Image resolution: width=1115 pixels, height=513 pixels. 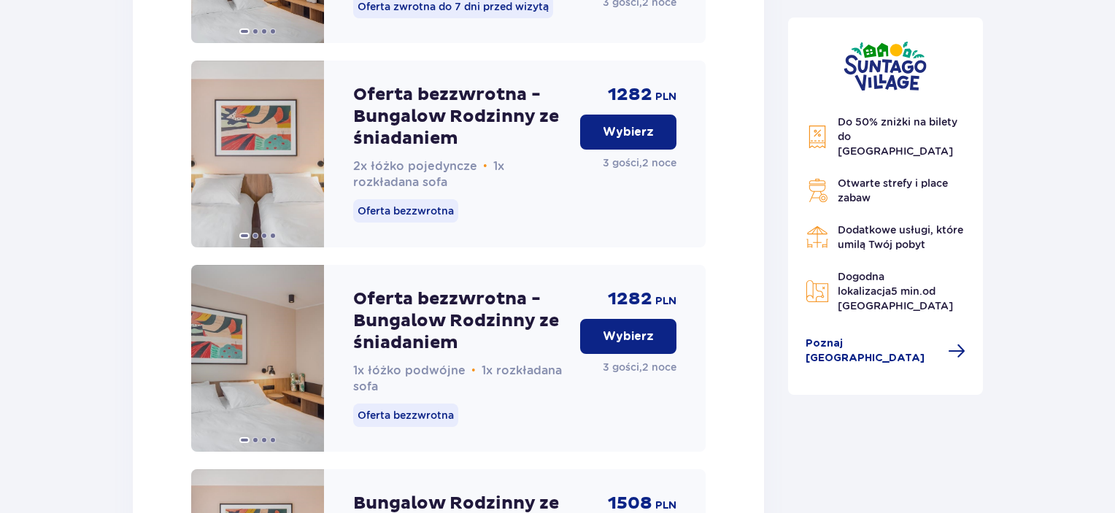 What do you see at coordinates (817, 190) in the screenshot?
I see `img: Grill Icon` at bounding box center [817, 190].